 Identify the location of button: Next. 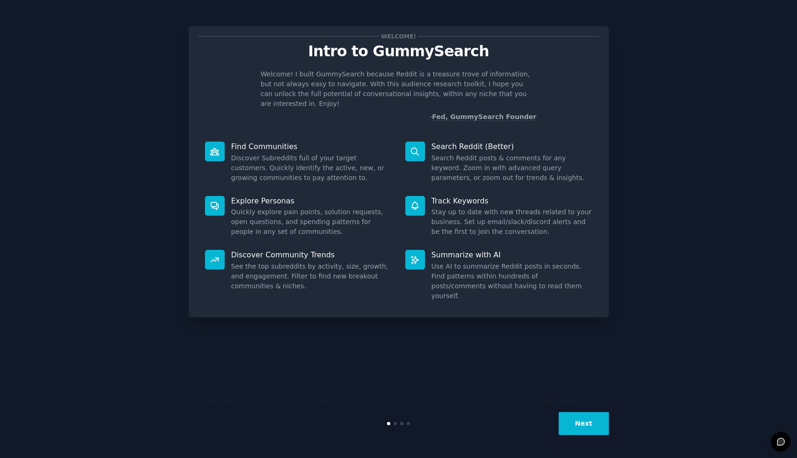
(584, 424).